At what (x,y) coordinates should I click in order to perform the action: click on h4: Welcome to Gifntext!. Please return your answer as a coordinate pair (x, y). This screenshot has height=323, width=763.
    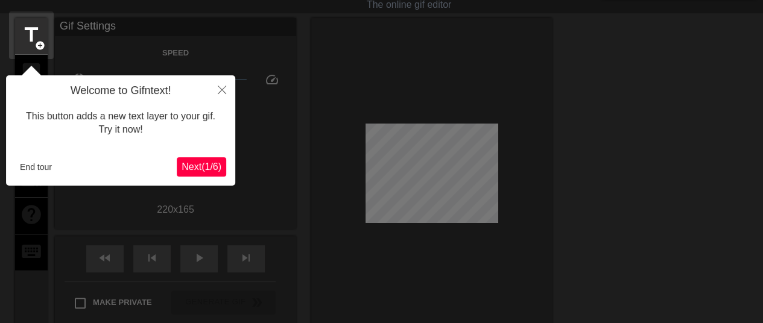
    Looking at the image, I should click on (121, 91).